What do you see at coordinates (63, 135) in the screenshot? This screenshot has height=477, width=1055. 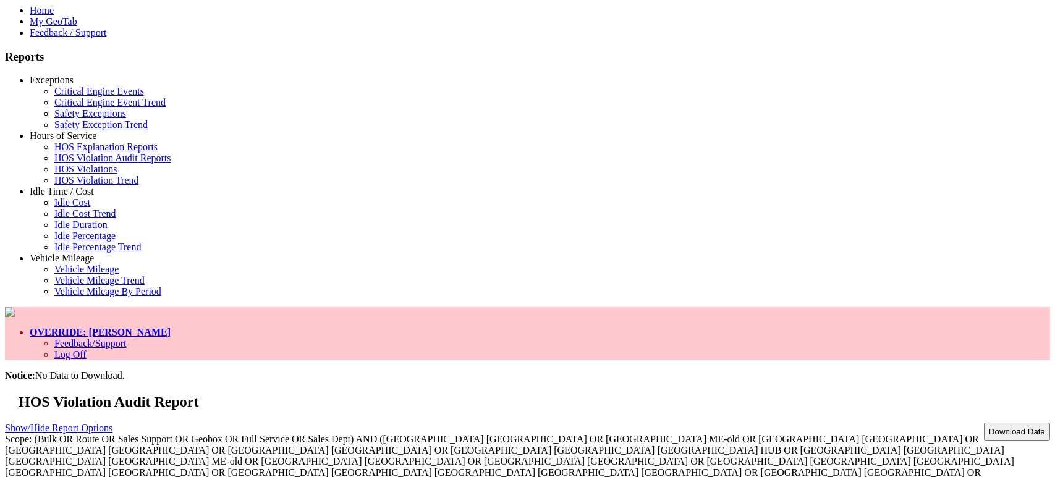 I see `a: Hours of Service` at bounding box center [63, 135].